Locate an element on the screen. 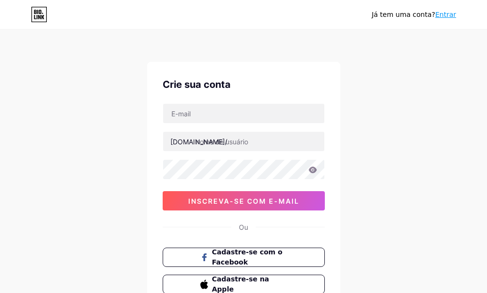 Image resolution: width=487 pixels, height=293 pixels. font: Entrar is located at coordinates (445, 14).